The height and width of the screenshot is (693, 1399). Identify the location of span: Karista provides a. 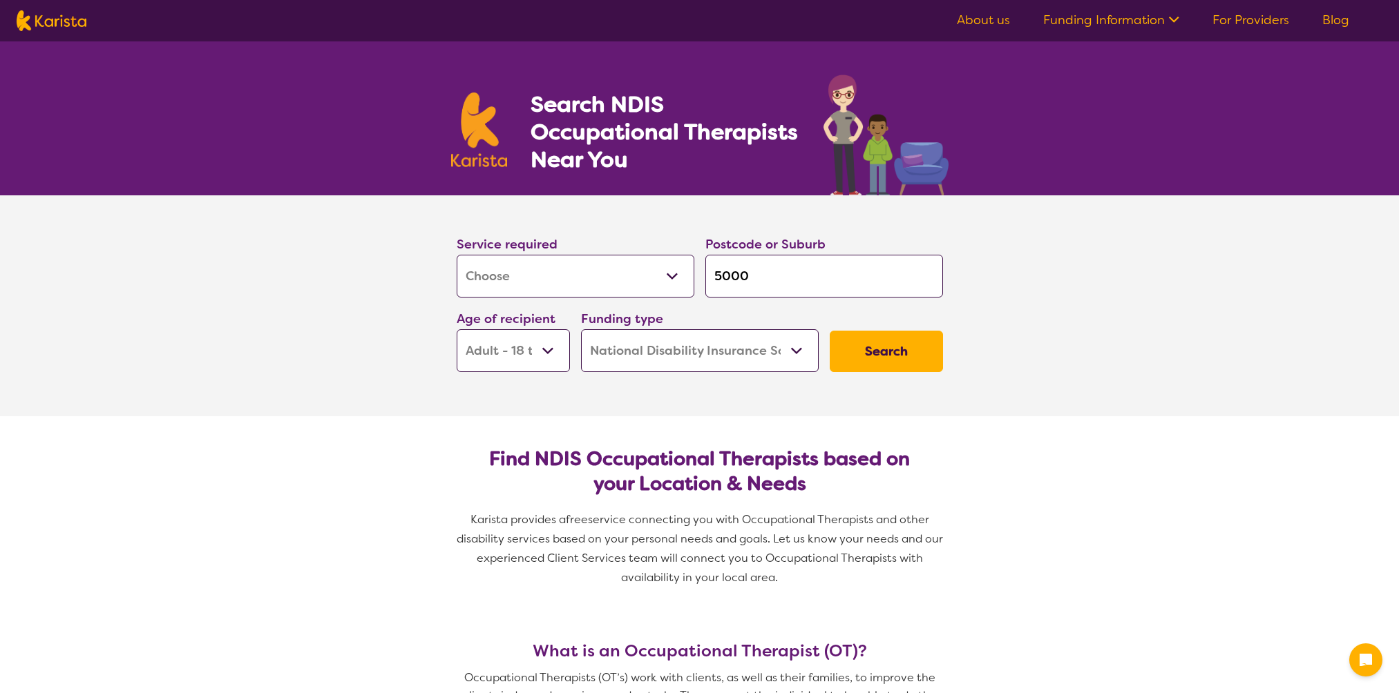
(518, 519).